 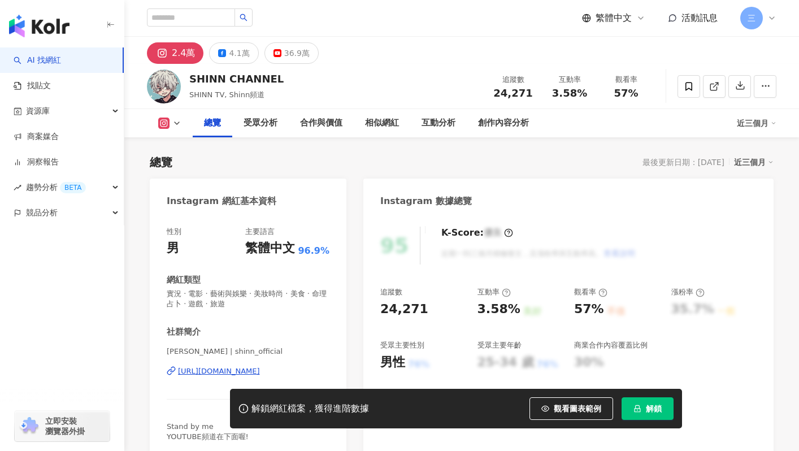 What do you see at coordinates (648, 409) in the screenshot?
I see `button: 解鎖` at bounding box center [648, 409].